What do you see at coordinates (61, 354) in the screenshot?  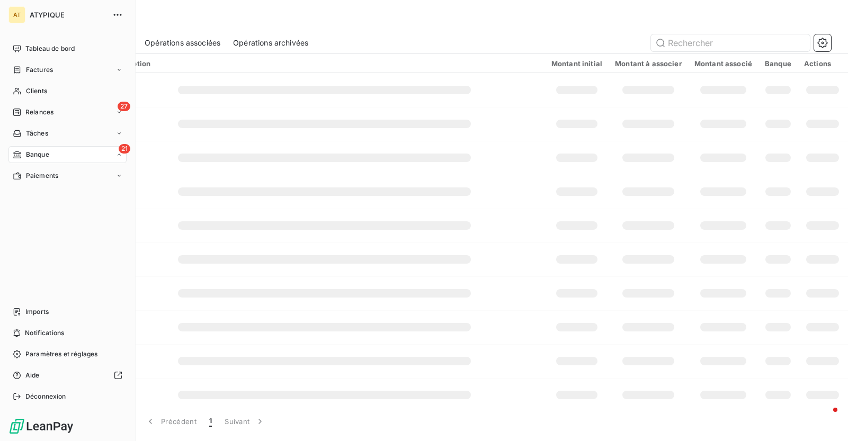 I see `span: Paramètres et réglages` at bounding box center [61, 354].